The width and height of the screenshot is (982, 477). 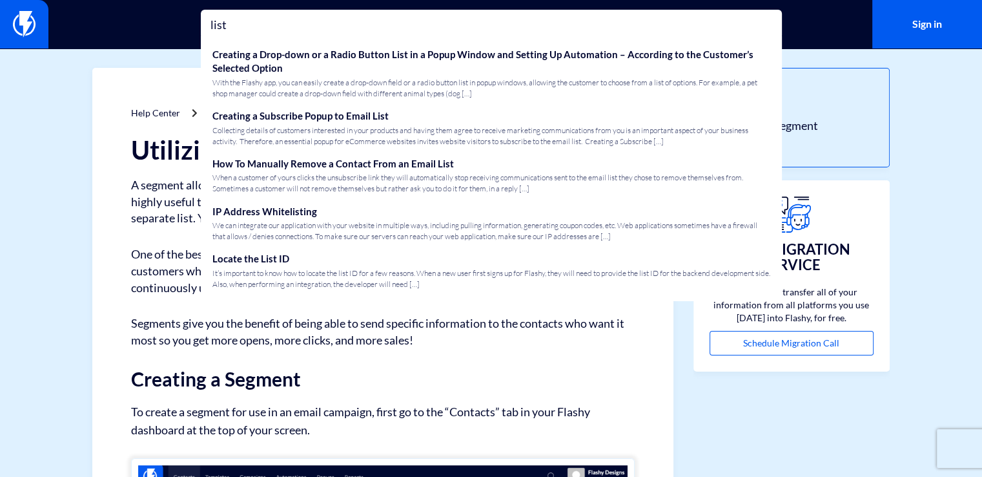 What do you see at coordinates (492, 25) in the screenshot?
I see `input: Search...` at bounding box center [492, 25].